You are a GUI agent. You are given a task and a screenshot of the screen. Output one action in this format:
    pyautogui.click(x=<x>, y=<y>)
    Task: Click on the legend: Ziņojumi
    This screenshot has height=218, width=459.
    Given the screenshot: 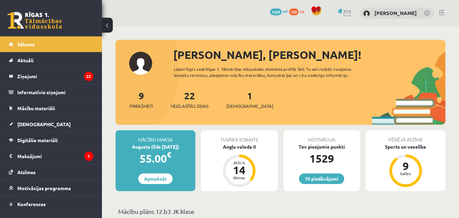 What is the action you would take?
    pyautogui.click(x=55, y=76)
    